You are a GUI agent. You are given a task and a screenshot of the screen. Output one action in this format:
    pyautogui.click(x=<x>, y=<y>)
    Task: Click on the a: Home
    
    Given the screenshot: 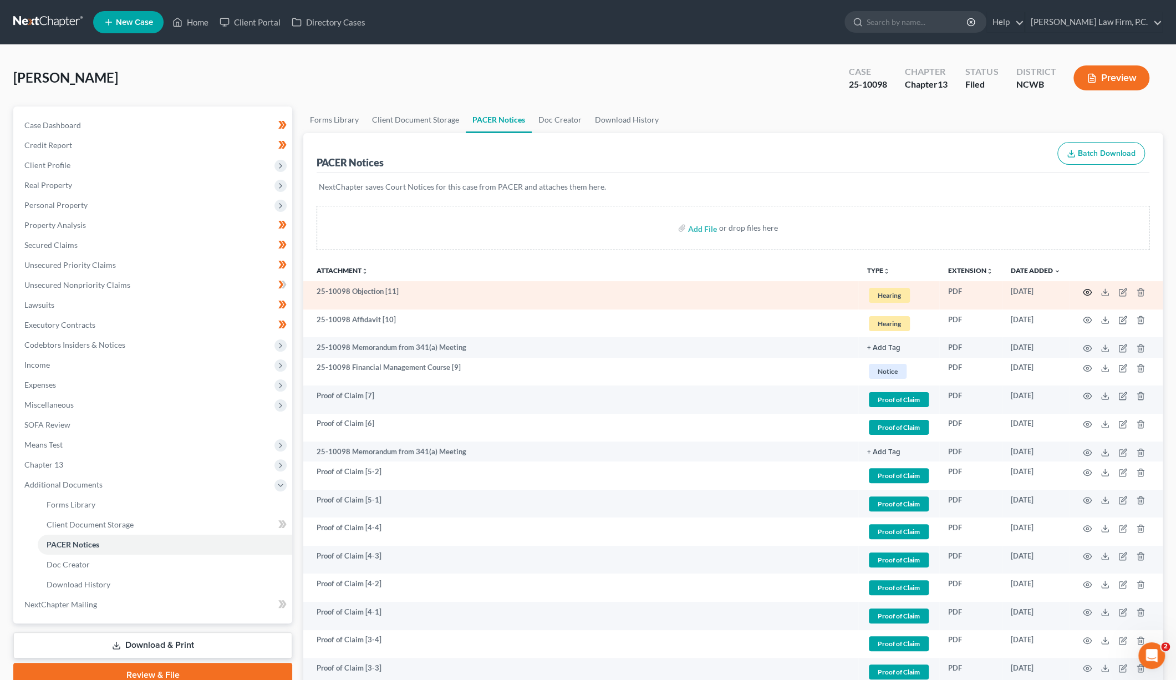 What is the action you would take?
    pyautogui.click(x=190, y=22)
    